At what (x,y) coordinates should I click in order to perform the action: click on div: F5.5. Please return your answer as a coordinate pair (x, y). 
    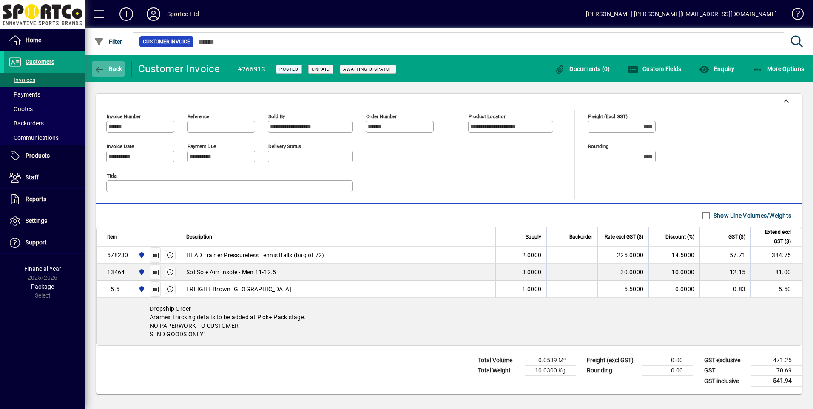
    Looking at the image, I should click on (113, 289).